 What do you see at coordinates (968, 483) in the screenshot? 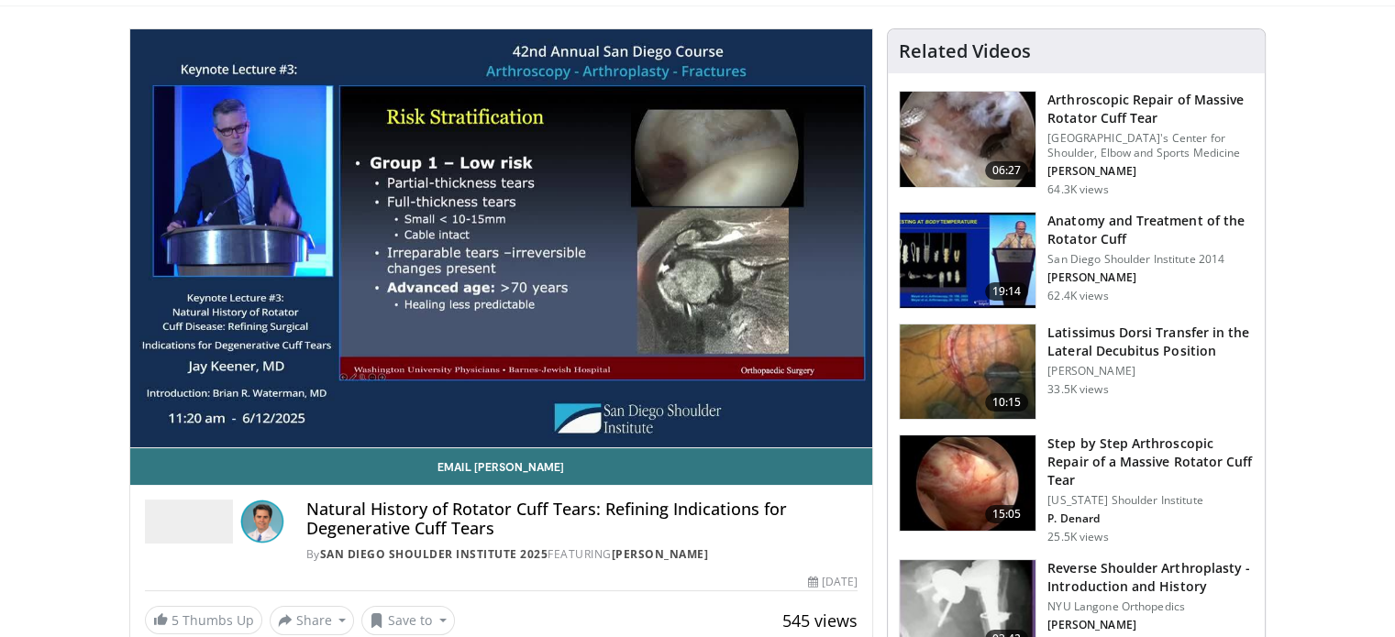
I see `img: 7cd5bdb9-3b5e-40f2-a8f4-702d57719c06.150x105_q85_crop-smart_upscale.jpg` at bounding box center [968, 483].